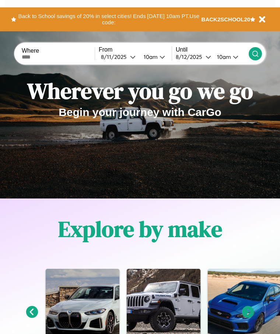 The height and width of the screenshot is (334, 280). Describe the element at coordinates (191, 57) in the screenshot. I see `div: 8 / 12 / 2025` at that location.